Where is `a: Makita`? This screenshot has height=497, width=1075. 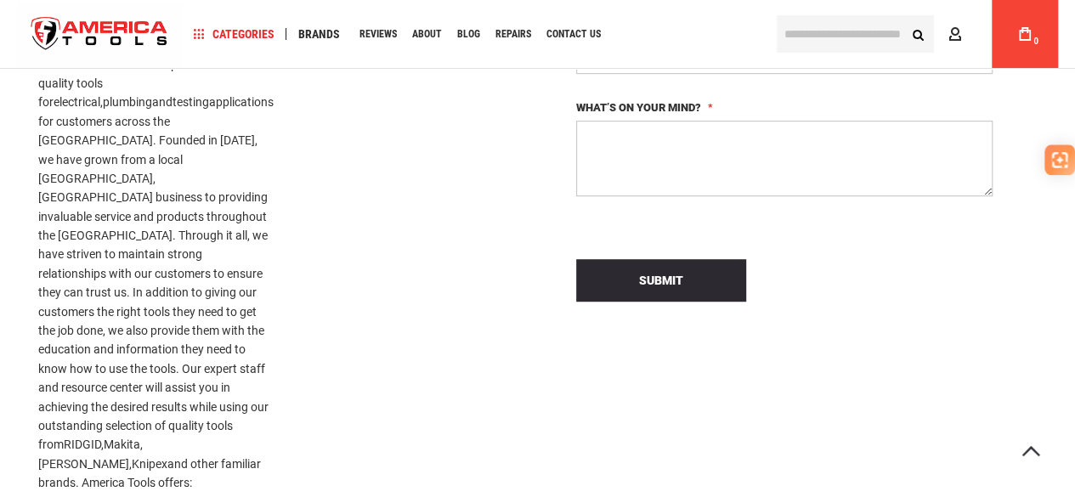 a: Makita is located at coordinates (122, 444).